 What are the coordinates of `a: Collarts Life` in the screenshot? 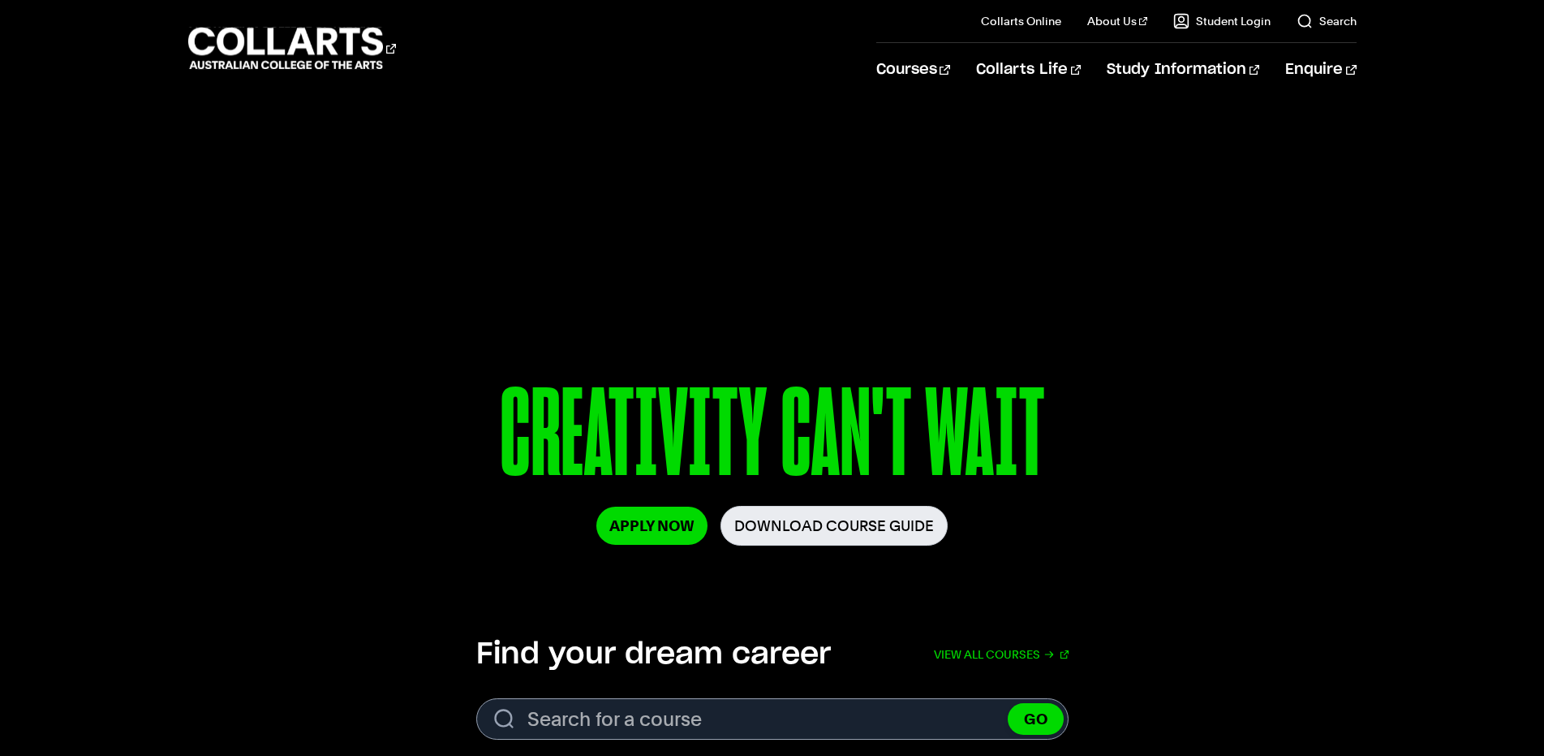 It's located at (1028, 70).